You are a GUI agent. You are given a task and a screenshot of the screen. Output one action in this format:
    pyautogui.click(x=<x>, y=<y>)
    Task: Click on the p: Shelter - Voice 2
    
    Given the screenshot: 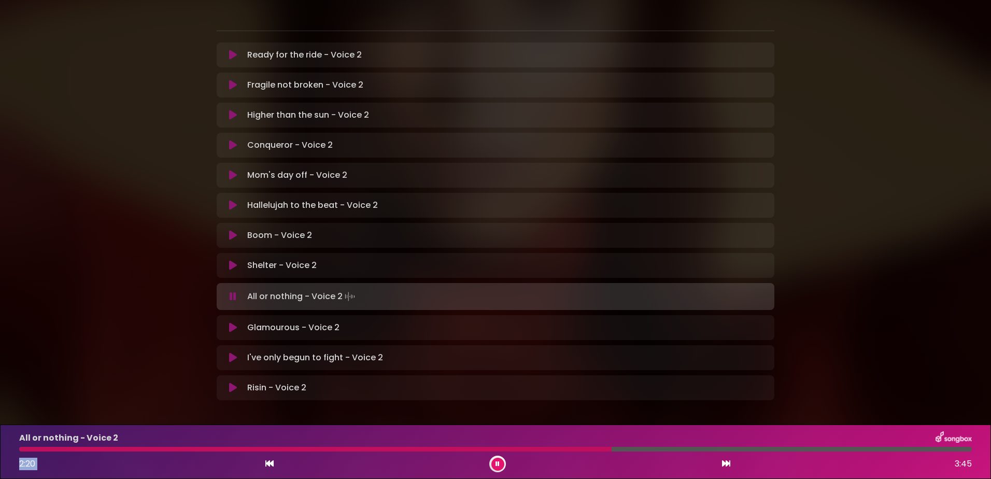 What is the action you would take?
    pyautogui.click(x=282, y=265)
    